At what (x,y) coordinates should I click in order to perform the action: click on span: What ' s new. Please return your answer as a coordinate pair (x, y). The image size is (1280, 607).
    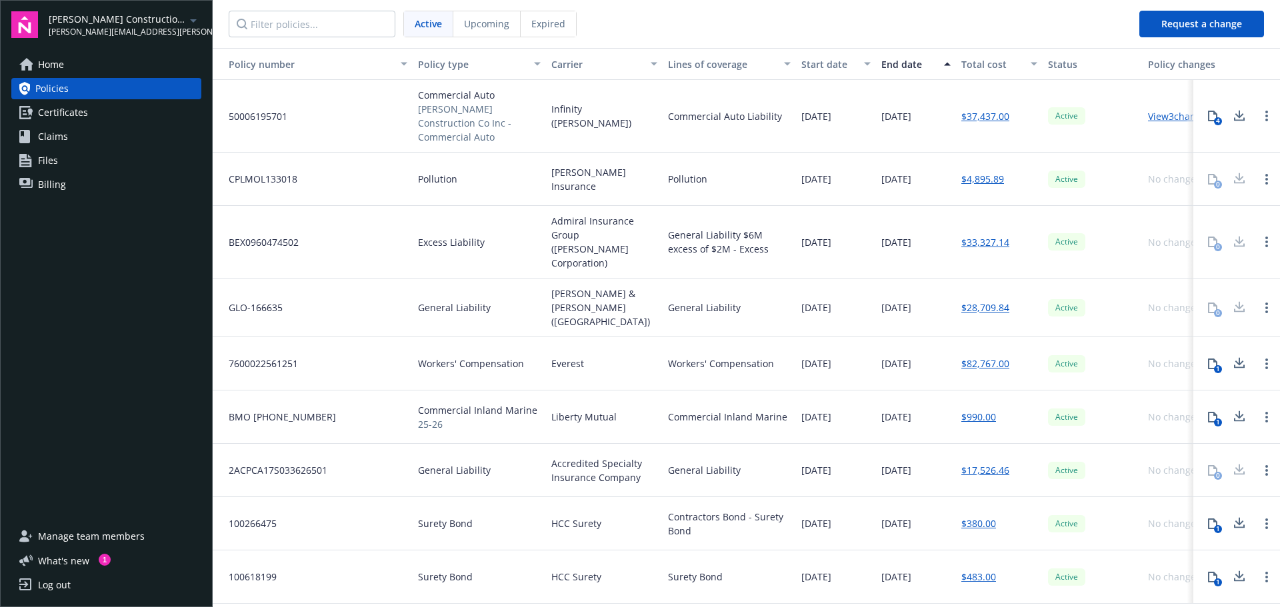
    Looking at the image, I should click on (63, 561).